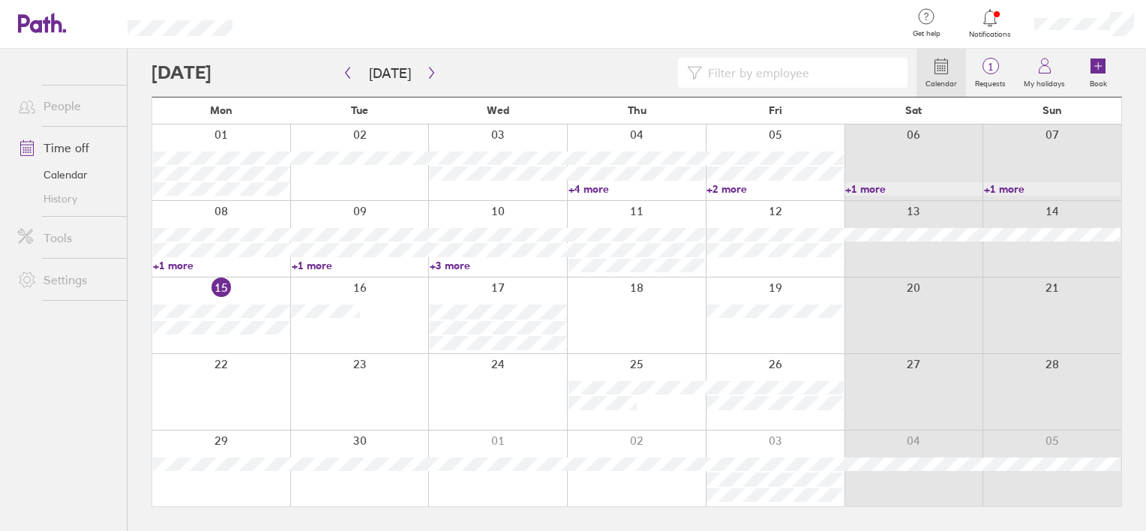 The height and width of the screenshot is (531, 1146). What do you see at coordinates (775, 110) in the screenshot?
I see `span: Fri` at bounding box center [775, 110].